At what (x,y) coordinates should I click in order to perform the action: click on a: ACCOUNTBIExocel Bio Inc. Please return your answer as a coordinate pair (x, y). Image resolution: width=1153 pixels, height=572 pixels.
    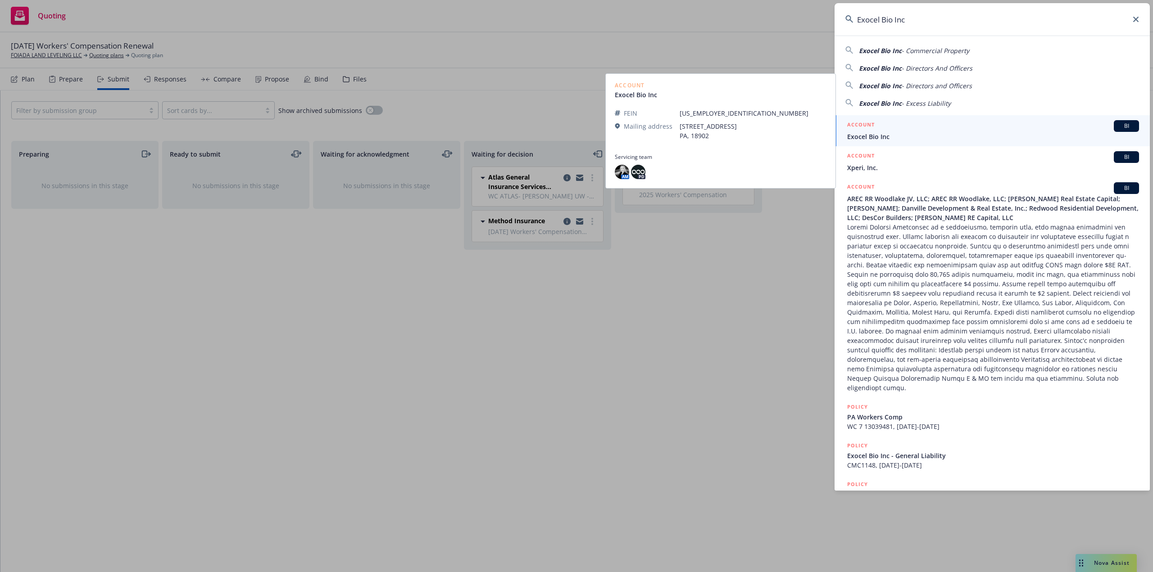
    Looking at the image, I should click on (992, 131).